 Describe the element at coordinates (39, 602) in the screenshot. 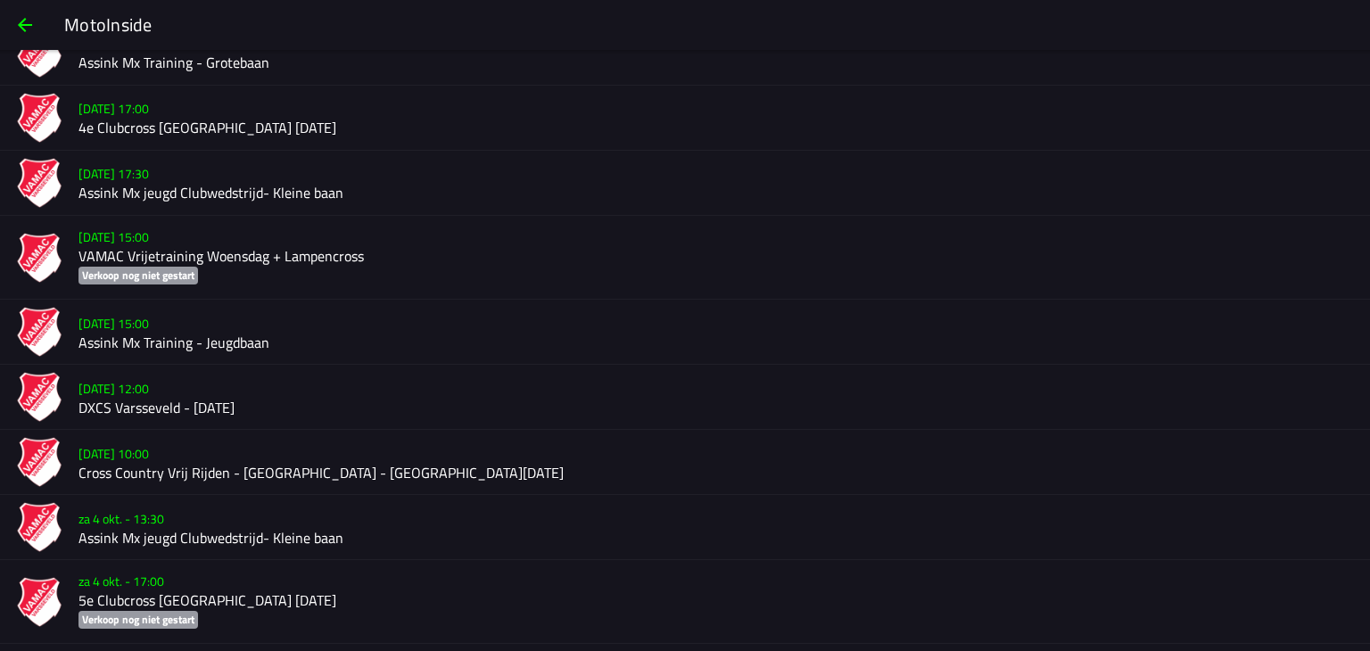

I see `img: RCTlZ8ufU0cHbSOLH27cdPPHUYlprQ8cN3umioi6.png` at that location.